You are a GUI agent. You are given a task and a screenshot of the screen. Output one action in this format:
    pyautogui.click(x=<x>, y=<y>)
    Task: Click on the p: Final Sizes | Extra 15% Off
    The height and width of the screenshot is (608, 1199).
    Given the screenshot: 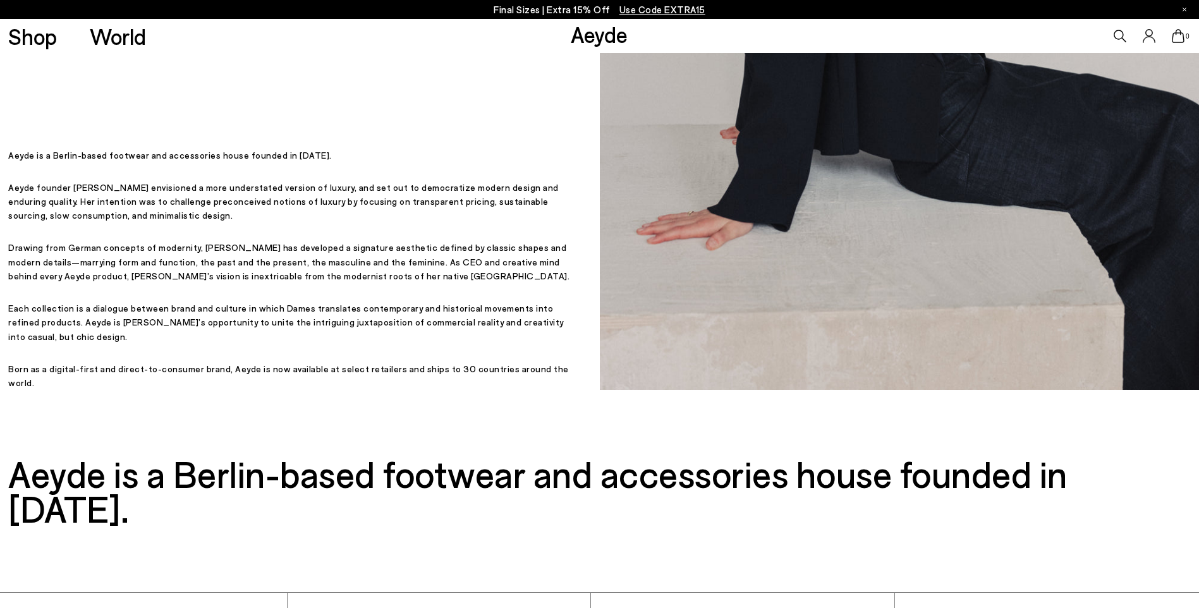 What is the action you would take?
    pyautogui.click(x=599, y=9)
    